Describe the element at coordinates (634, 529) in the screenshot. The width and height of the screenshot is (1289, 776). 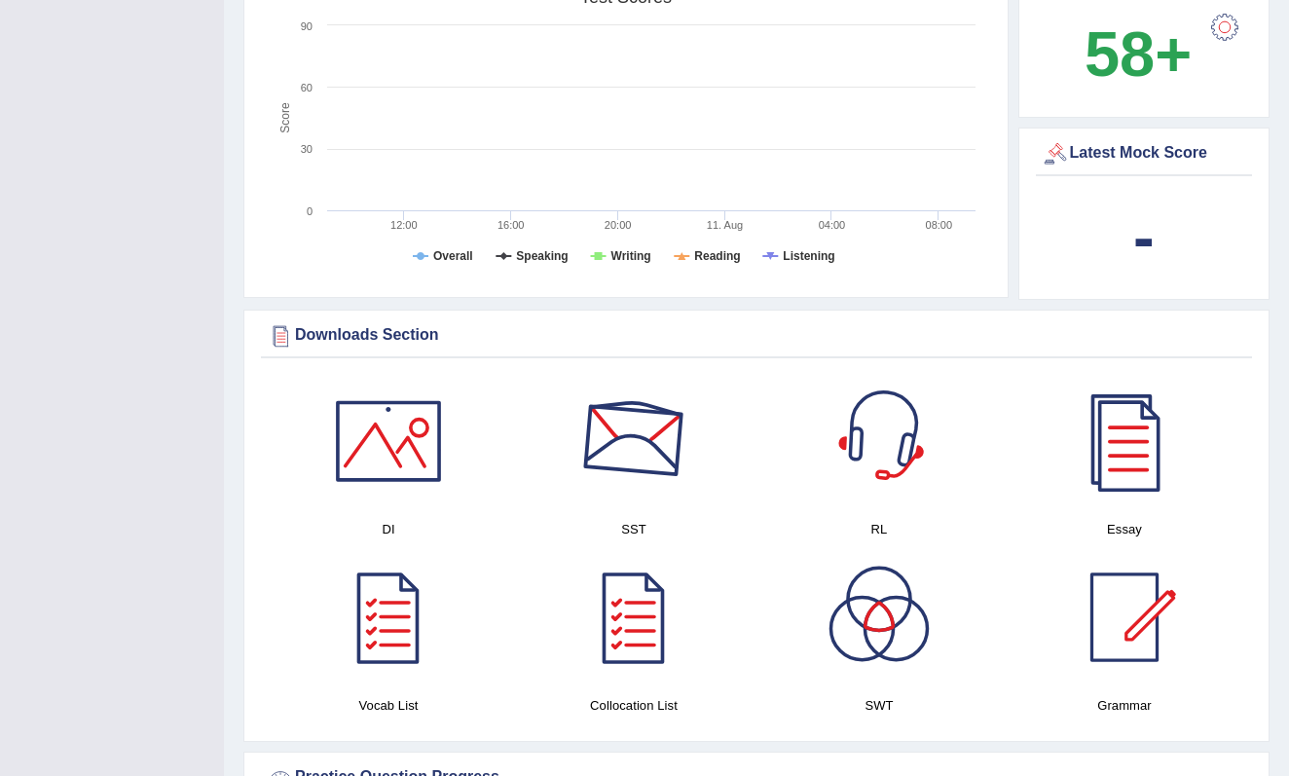
I see `h4: SST` at that location.